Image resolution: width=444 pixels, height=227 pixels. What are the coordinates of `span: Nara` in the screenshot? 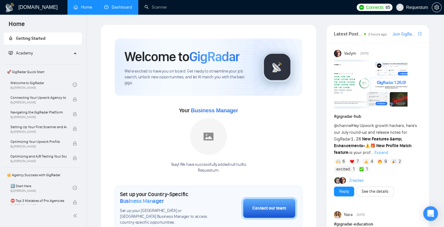 It's located at (348, 215).